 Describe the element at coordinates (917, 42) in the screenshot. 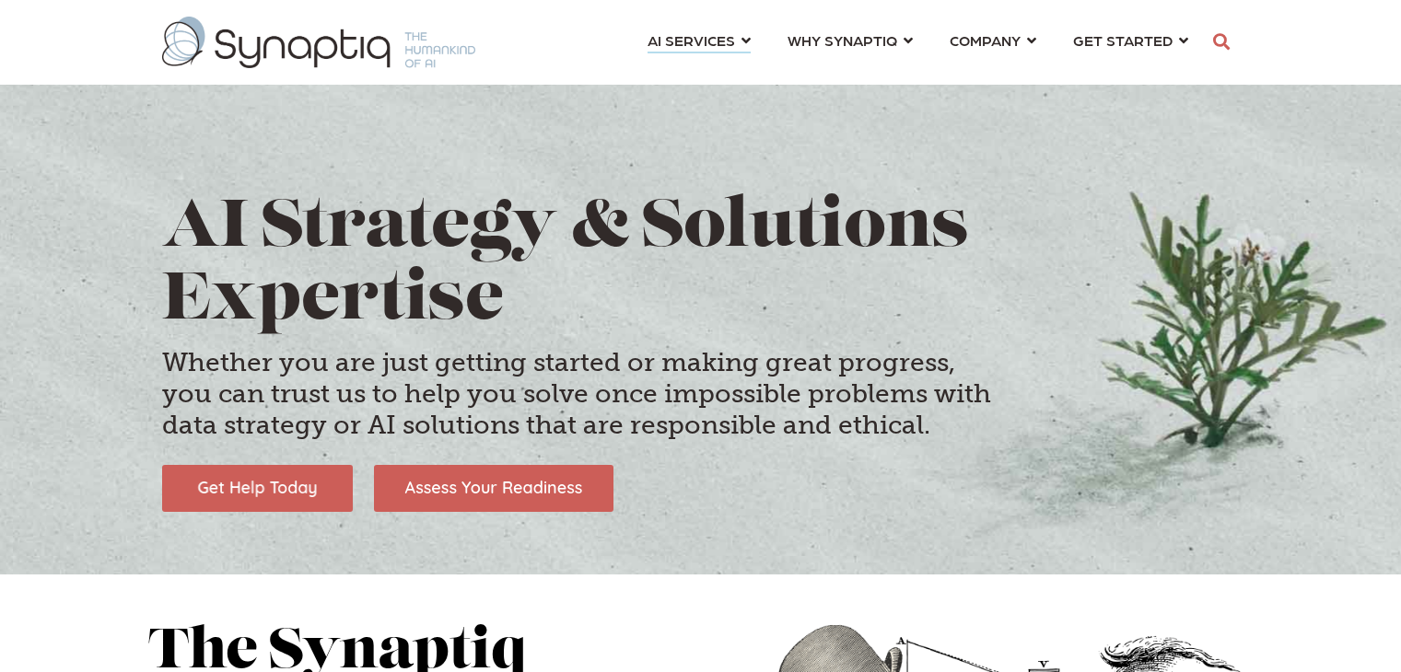

I see `nav: menu` at that location.